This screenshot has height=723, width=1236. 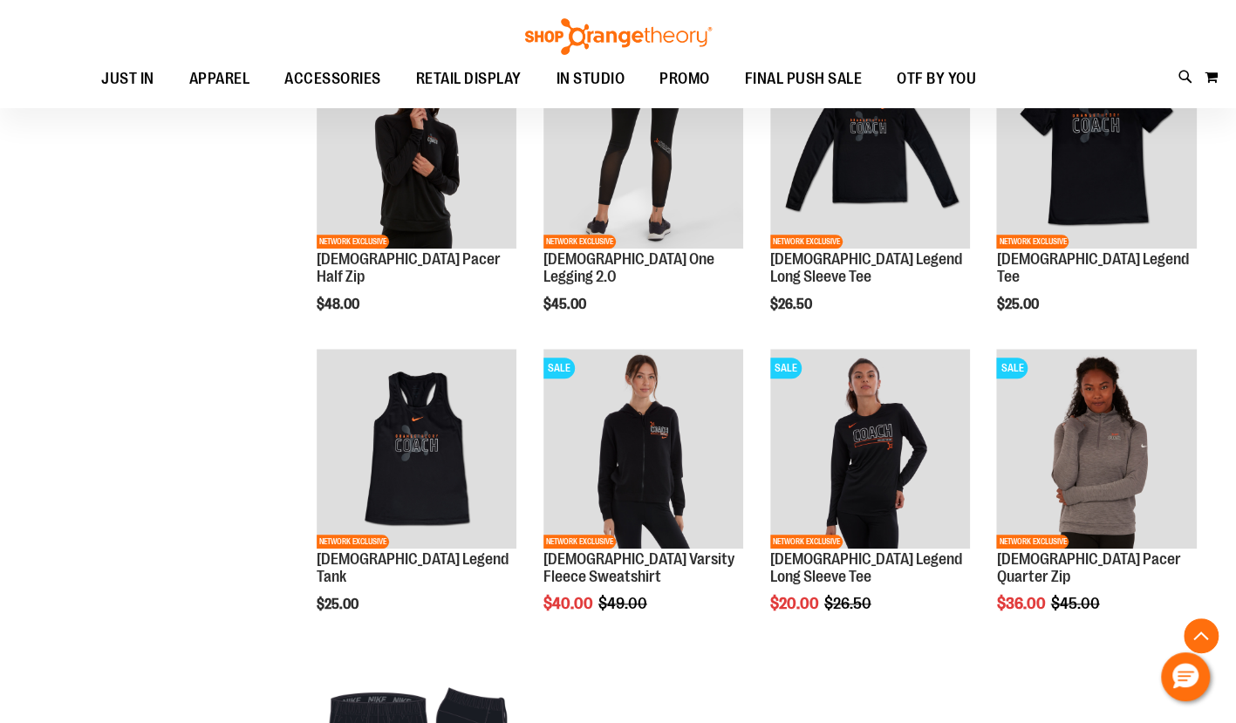 What do you see at coordinates (643, 150) in the screenshot?
I see `a: OTF Ladies Coach FA23 One Legging 2.0 - Black primary imageNETWORK EXCLUSIVE` at bounding box center [643, 150].